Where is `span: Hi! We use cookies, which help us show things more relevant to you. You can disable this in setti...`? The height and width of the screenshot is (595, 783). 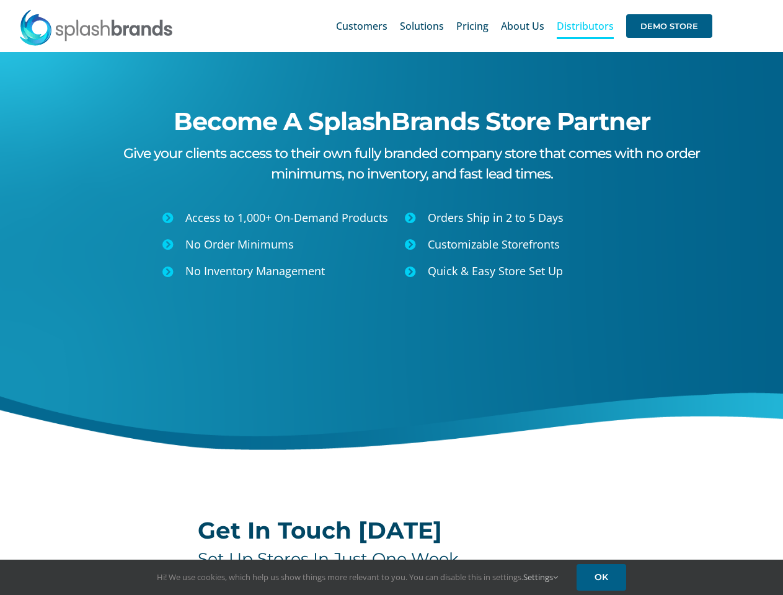
span: Hi! We use cookies, which help us show things more relevant to you. You can disable this in setti... is located at coordinates (357, 577).